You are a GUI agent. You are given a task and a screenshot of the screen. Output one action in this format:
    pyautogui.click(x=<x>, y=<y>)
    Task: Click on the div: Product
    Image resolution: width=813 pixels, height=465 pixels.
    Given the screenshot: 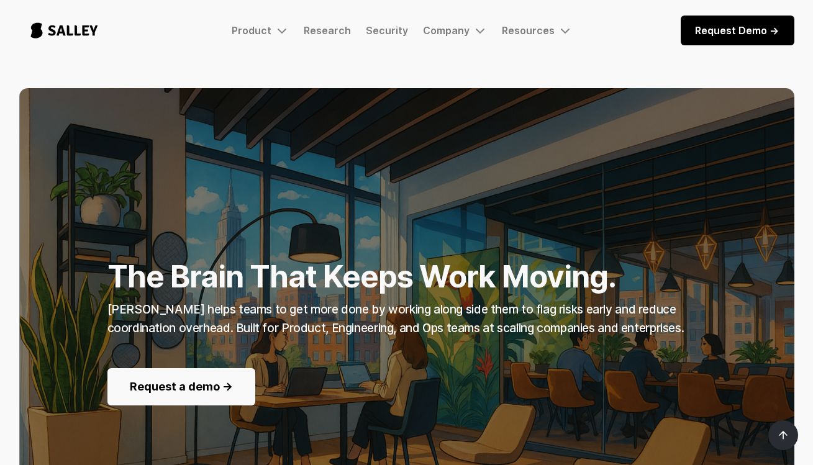 What is the action you would take?
    pyautogui.click(x=252, y=30)
    